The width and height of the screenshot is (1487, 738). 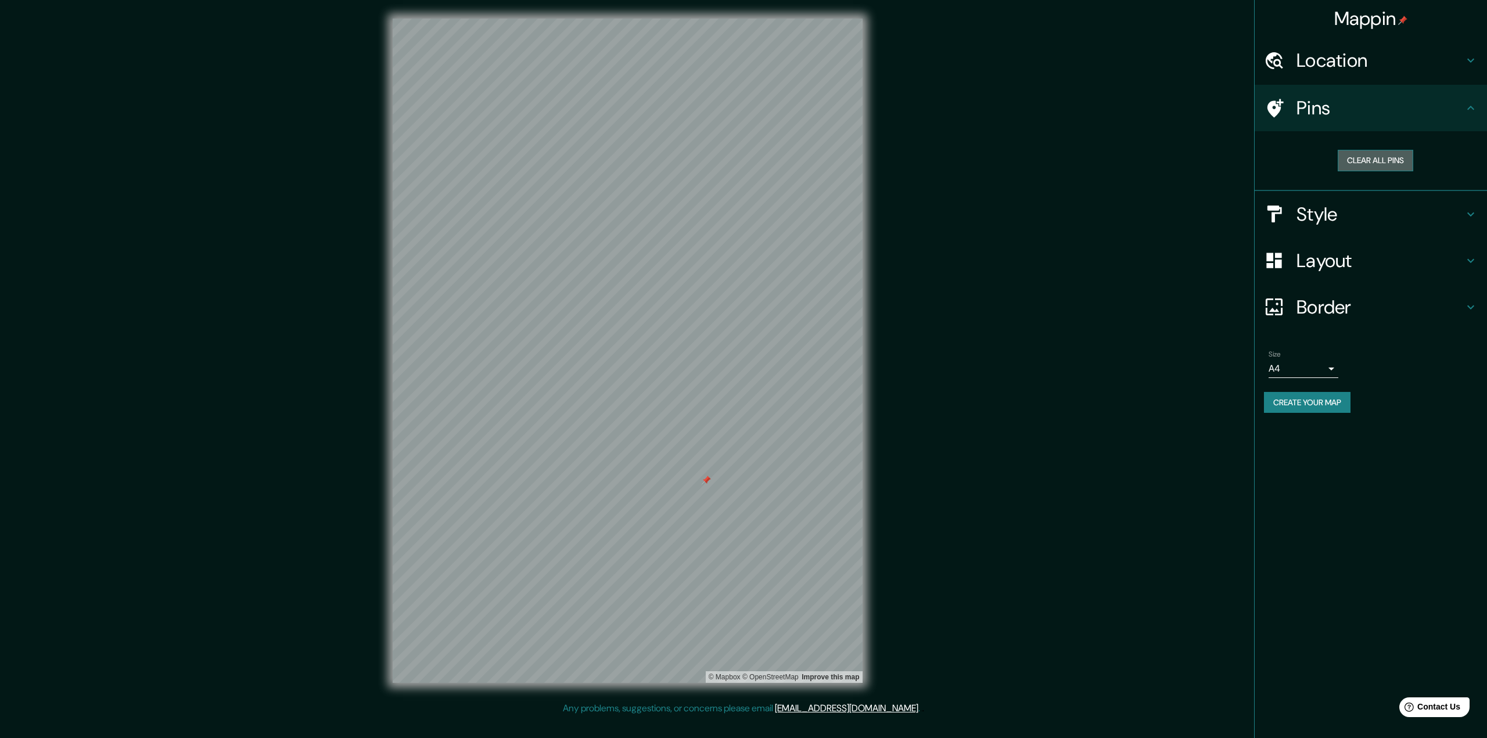 I want to click on button: Create your map, so click(x=1307, y=402).